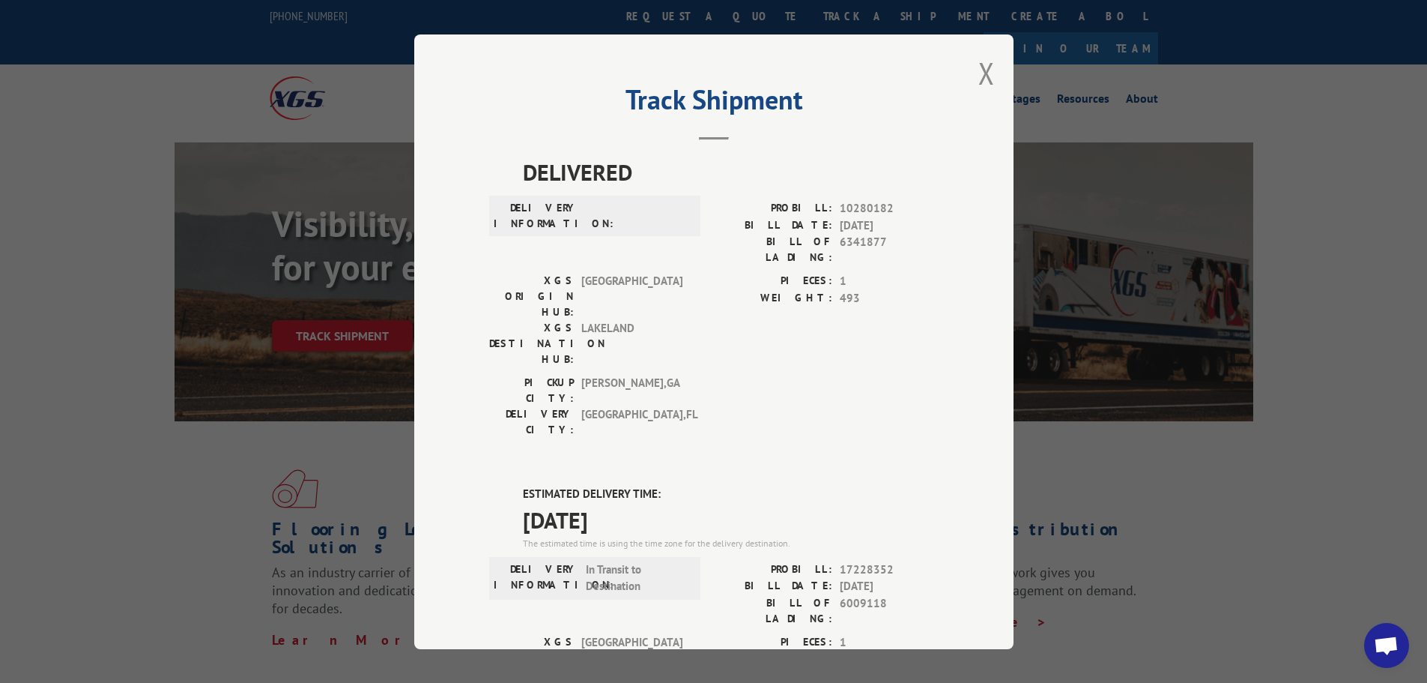 The width and height of the screenshot is (1427, 683). What do you see at coordinates (889, 208) in the screenshot?
I see `span: 10280182` at bounding box center [889, 208].